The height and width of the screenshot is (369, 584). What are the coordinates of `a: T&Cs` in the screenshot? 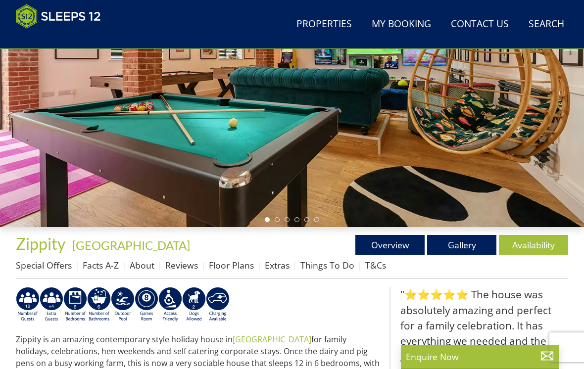 It's located at (376, 265).